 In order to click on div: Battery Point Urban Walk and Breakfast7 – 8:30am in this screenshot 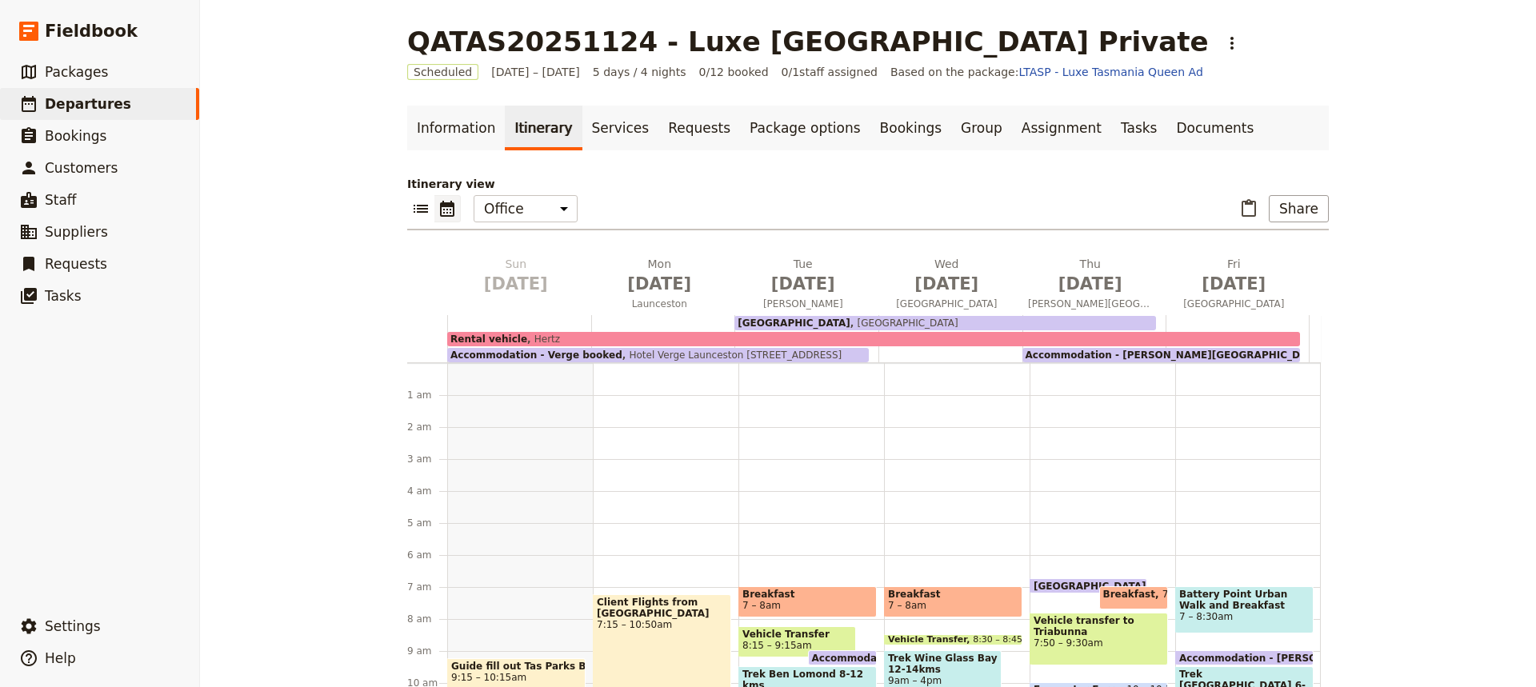, I will do `click(1244, 609)`.